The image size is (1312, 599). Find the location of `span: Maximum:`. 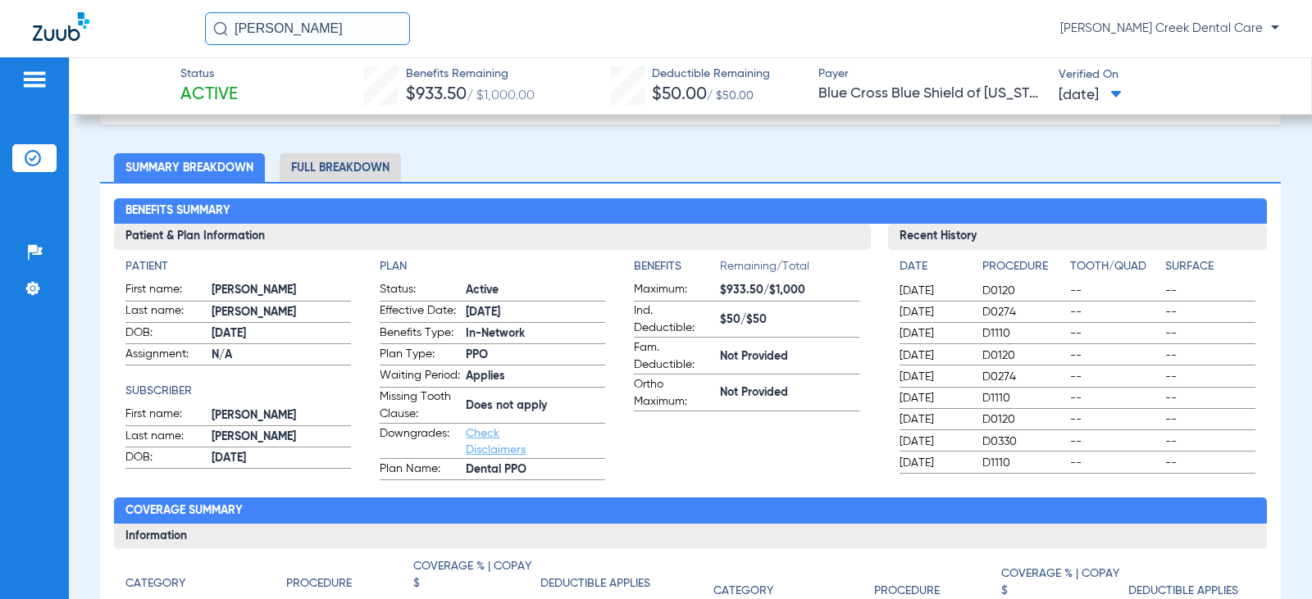

span: Maximum: is located at coordinates (674, 291).